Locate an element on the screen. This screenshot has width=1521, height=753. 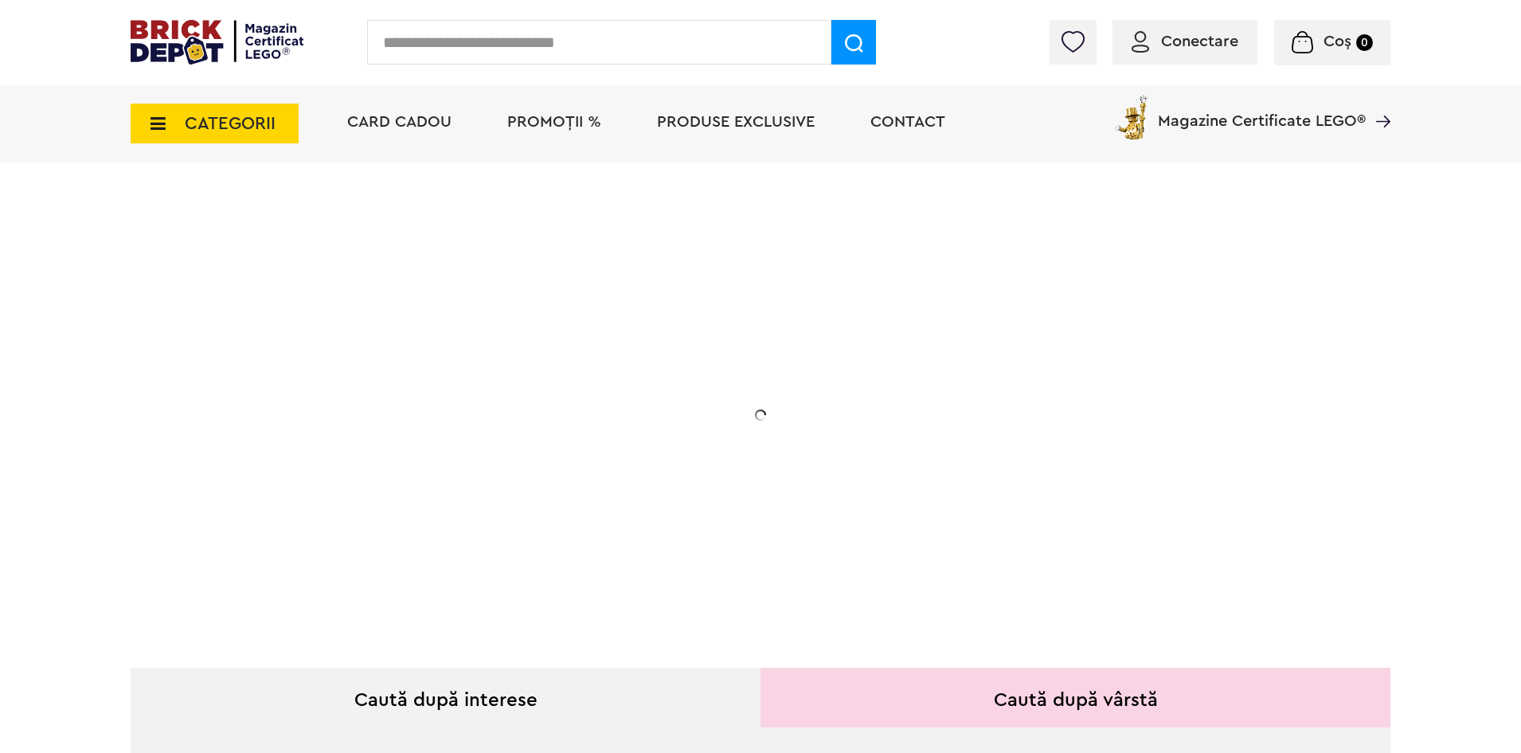
span: Contact is located at coordinates (908, 122).